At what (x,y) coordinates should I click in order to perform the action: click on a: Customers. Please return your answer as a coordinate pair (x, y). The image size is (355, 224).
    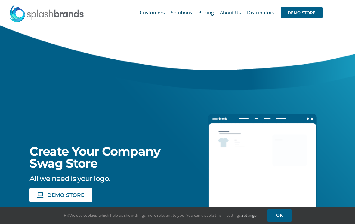
    Looking at the image, I should click on (152, 13).